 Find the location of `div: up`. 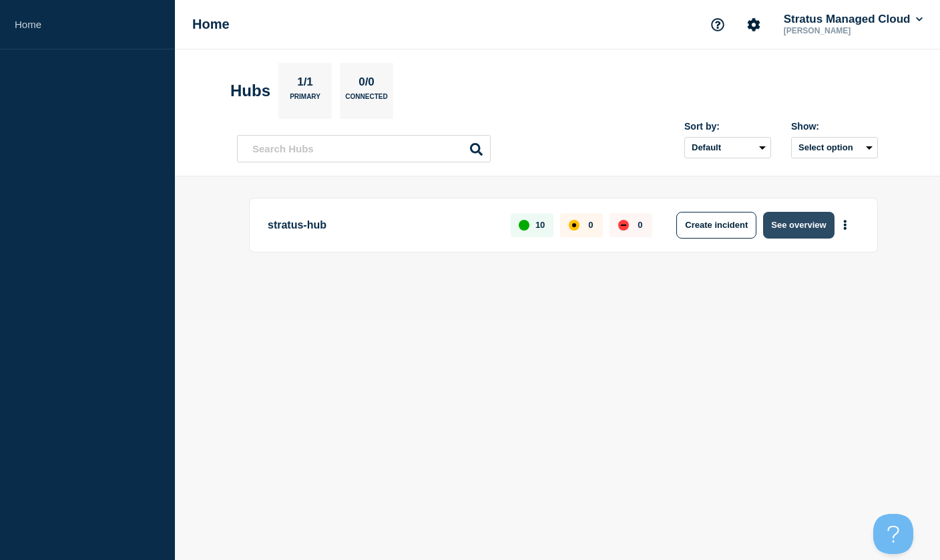

div: up is located at coordinates (524, 225).